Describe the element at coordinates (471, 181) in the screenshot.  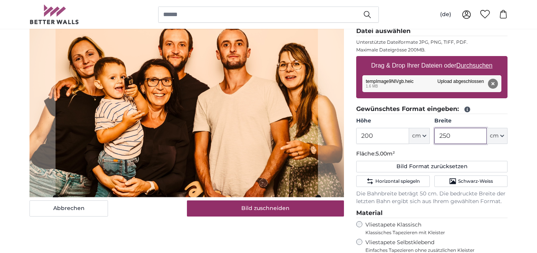
I see `button: Schwarz-Weiss` at that location.